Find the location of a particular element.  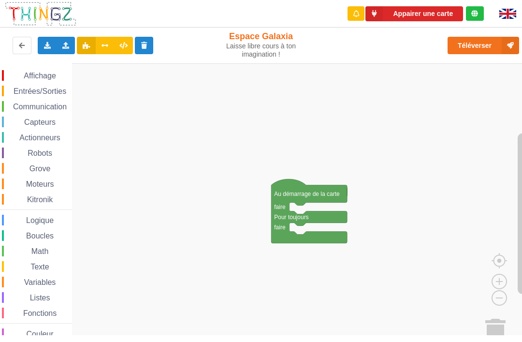

span: Affichage is located at coordinates (40, 75).